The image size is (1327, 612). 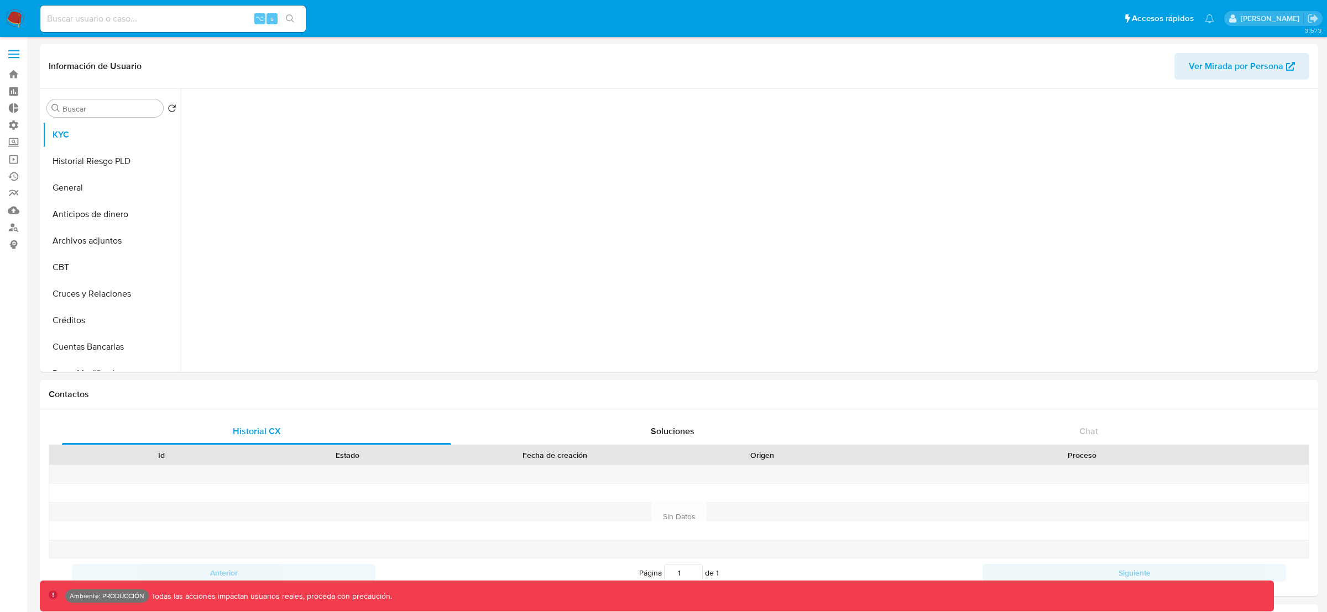 What do you see at coordinates (223, 573) in the screenshot?
I see `button: Anterior` at bounding box center [223, 573].